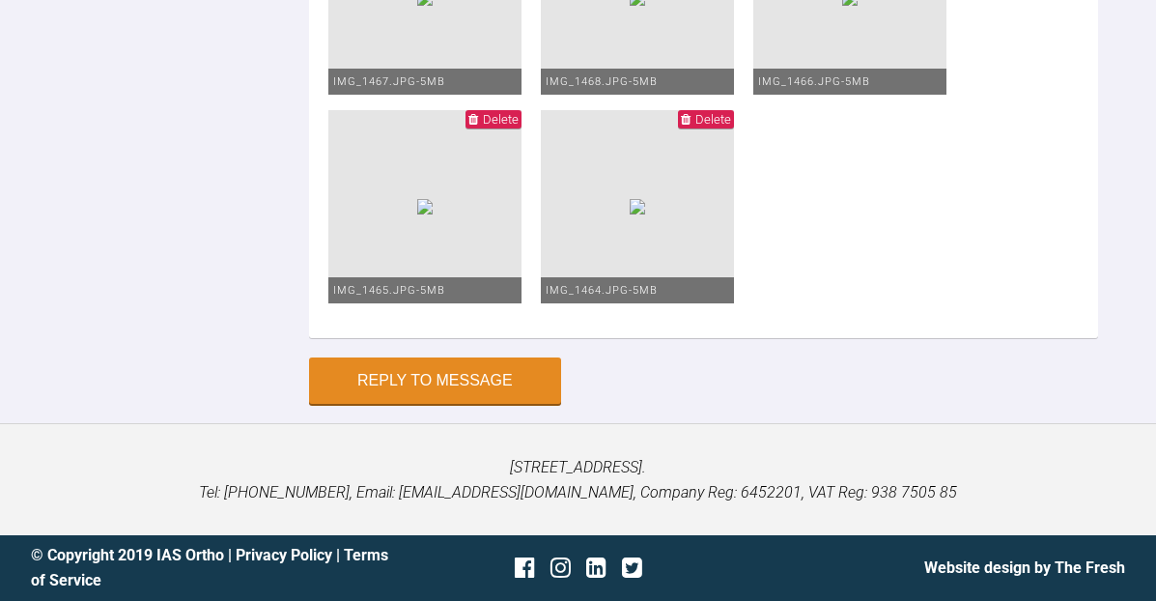 The image size is (1156, 601). Describe the element at coordinates (389, 290) in the screenshot. I see `span: IMG_1465.JPG - 5MB` at that location.